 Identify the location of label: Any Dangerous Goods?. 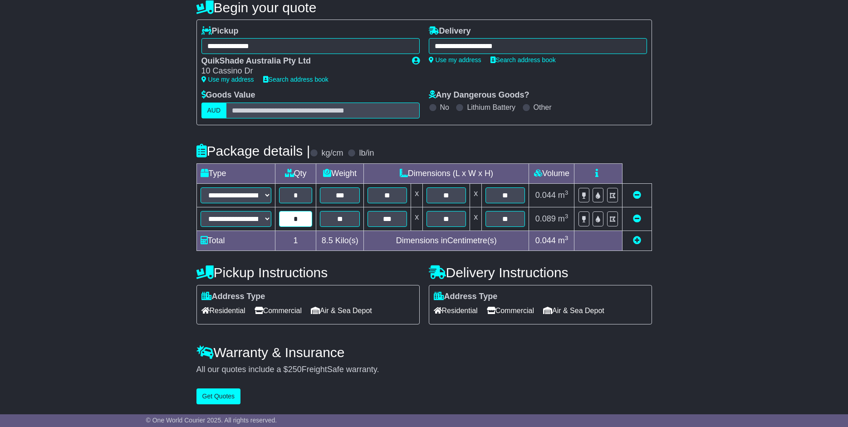
(479, 95).